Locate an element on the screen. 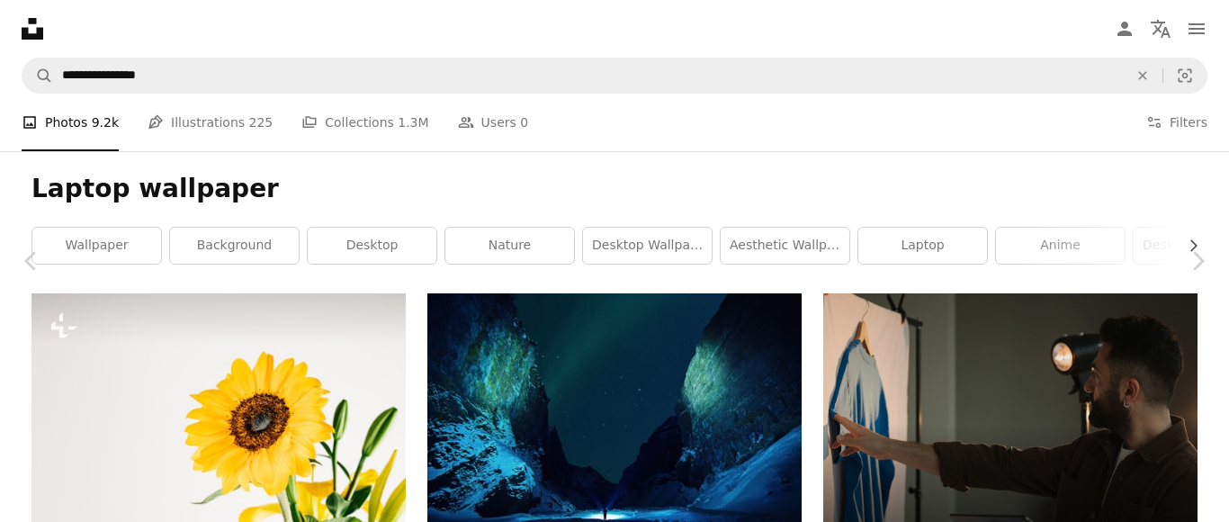 The width and height of the screenshot is (1229, 522). a: Home — Unsplash is located at coordinates (32, 29).